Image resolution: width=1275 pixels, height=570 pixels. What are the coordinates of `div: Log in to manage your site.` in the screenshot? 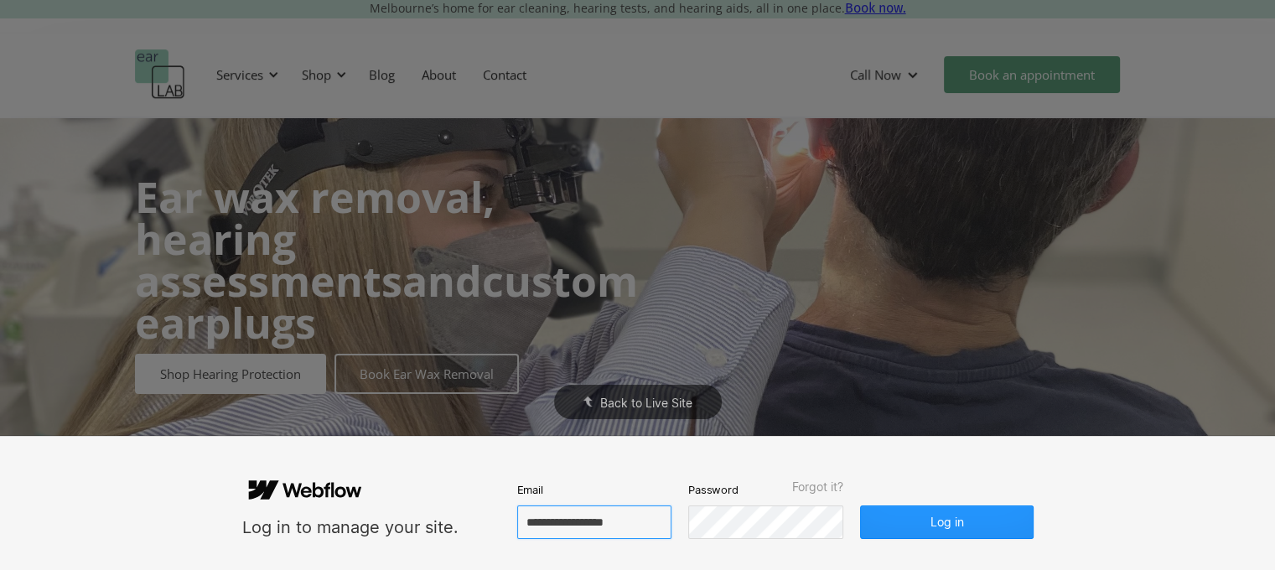 It's located at (350, 527).